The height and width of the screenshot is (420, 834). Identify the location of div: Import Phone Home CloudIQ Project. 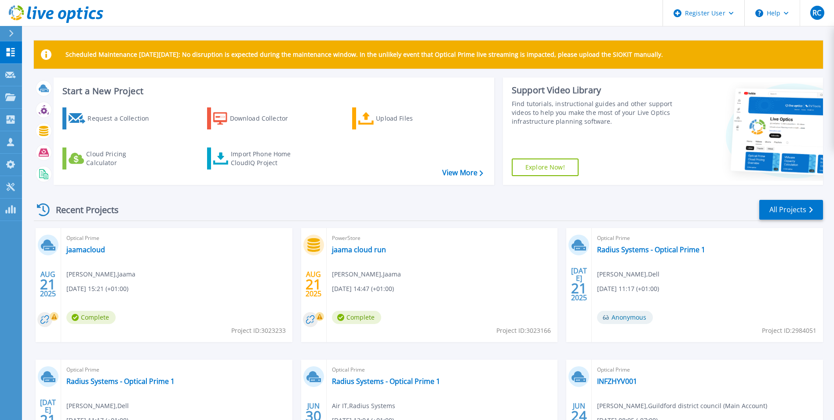
(265, 158).